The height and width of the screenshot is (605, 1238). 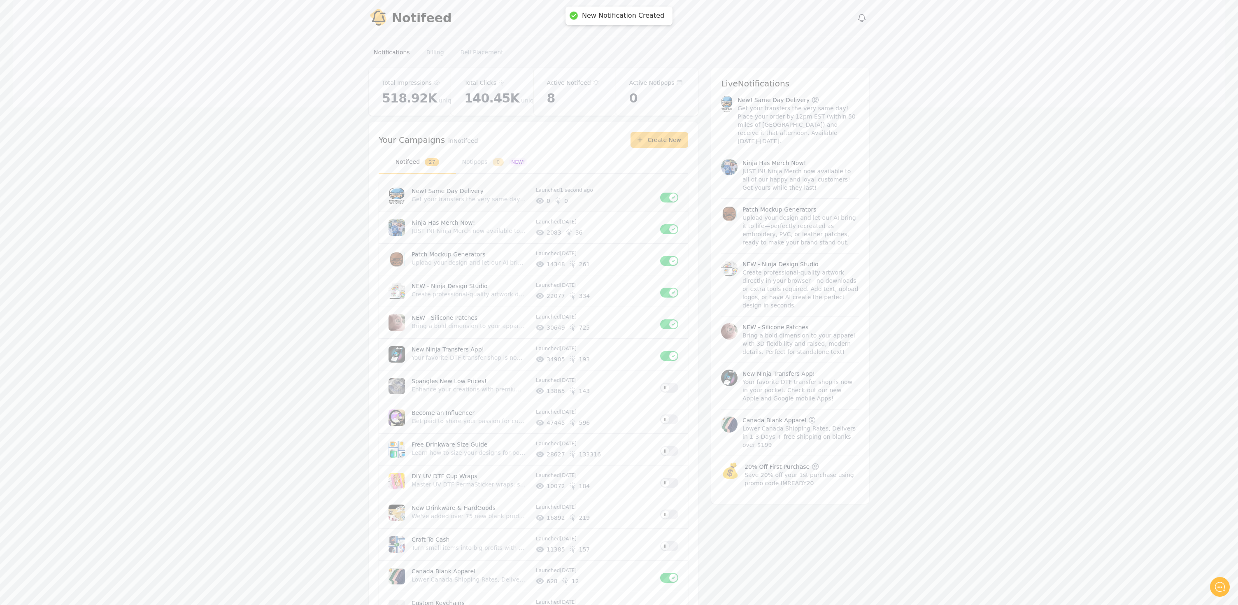 I want to click on p: Master UV DTF PermaSticker wraps: size designs, apply without air bubbles, and press like a pro., so click(x=469, y=484).